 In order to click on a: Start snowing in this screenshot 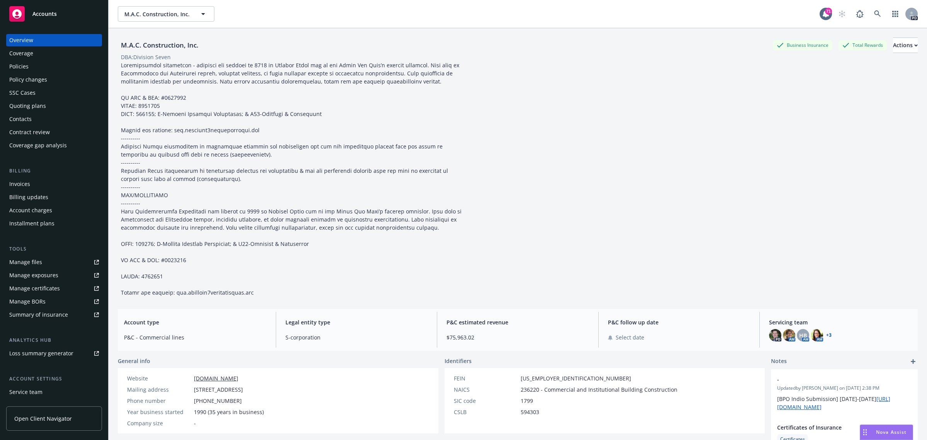, I will do `click(842, 14)`.